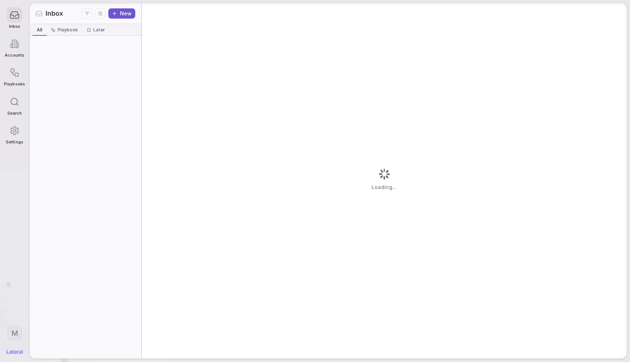 Image resolution: width=630 pixels, height=362 pixels. What do you see at coordinates (15, 333) in the screenshot?
I see `span: M` at bounding box center [15, 333].